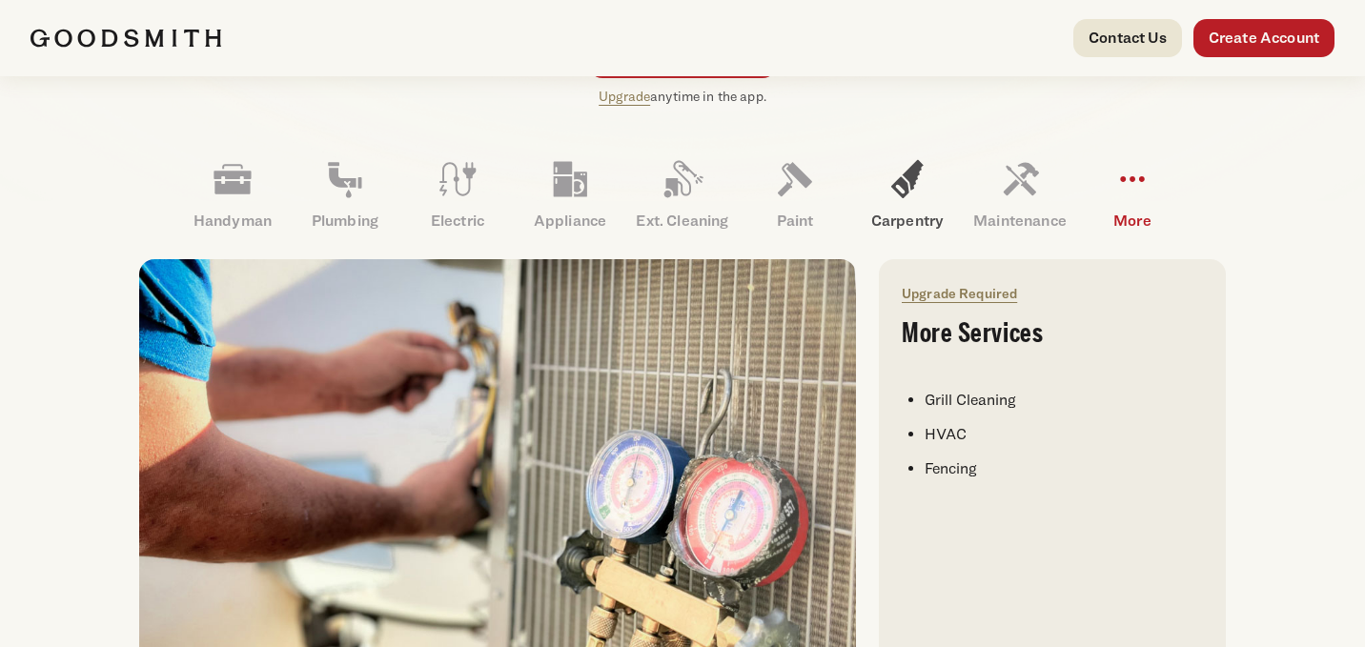  What do you see at coordinates (1128, 38) in the screenshot?
I see `a: Contact Us` at bounding box center [1128, 38].